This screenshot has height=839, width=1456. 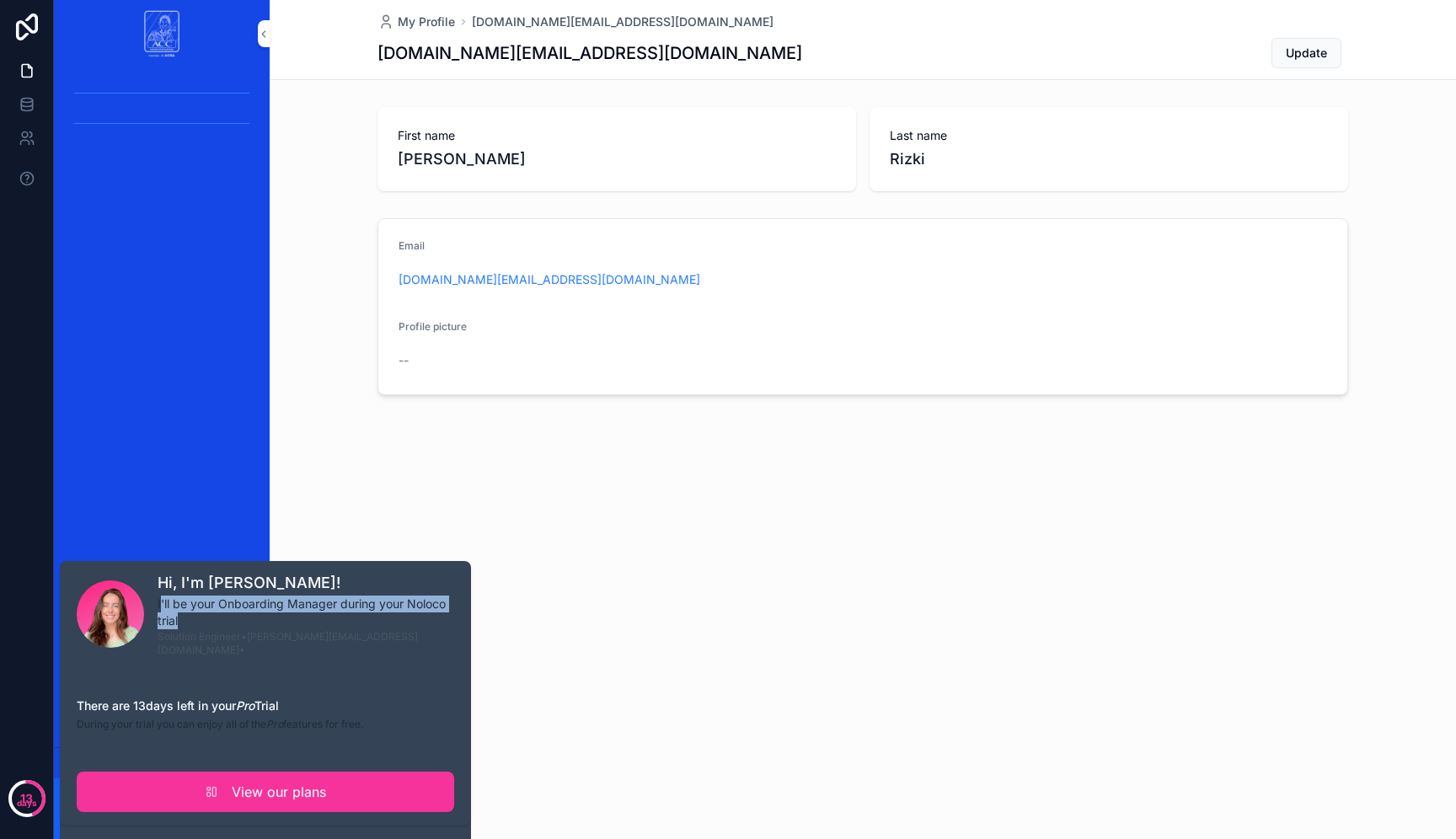 What do you see at coordinates (416, 22) in the screenshot?
I see `a: My Profile` at bounding box center [416, 22].